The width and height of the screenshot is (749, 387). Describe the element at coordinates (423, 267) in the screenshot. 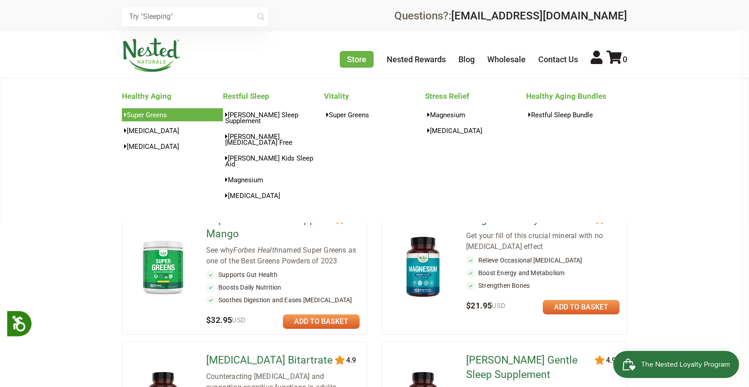

I see `img: Magnesium Glycinate` at that location.